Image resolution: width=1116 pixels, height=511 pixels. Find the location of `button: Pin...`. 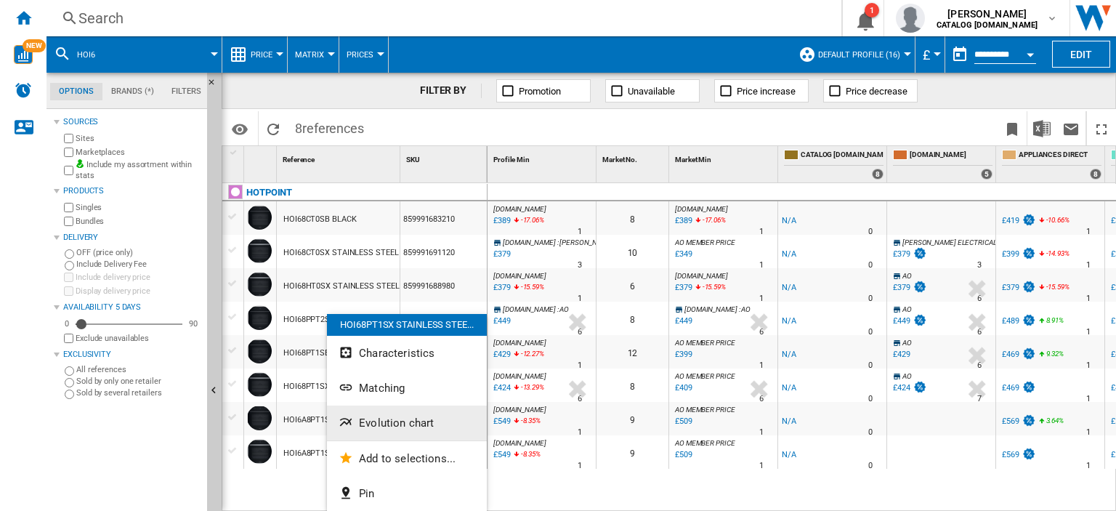

button: Pin... is located at coordinates (407, 493).